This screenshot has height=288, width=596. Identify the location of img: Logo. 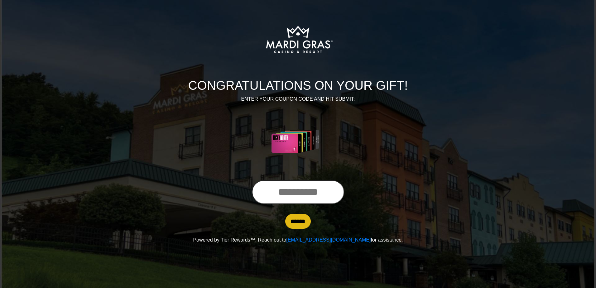
(298, 39).